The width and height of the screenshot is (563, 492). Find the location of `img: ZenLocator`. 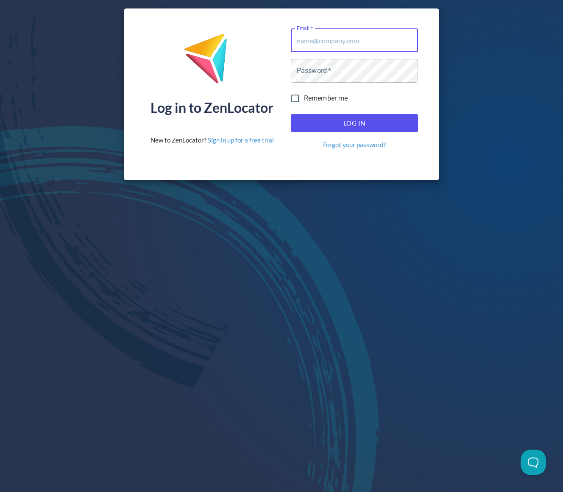

img: ZenLocator is located at coordinates (212, 61).